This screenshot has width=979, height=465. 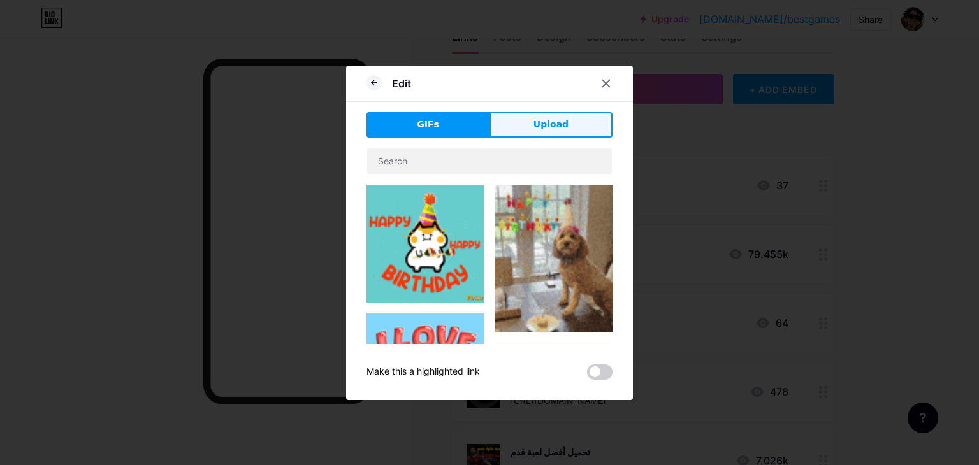 I want to click on div: Make this a highlighted link, so click(x=423, y=372).